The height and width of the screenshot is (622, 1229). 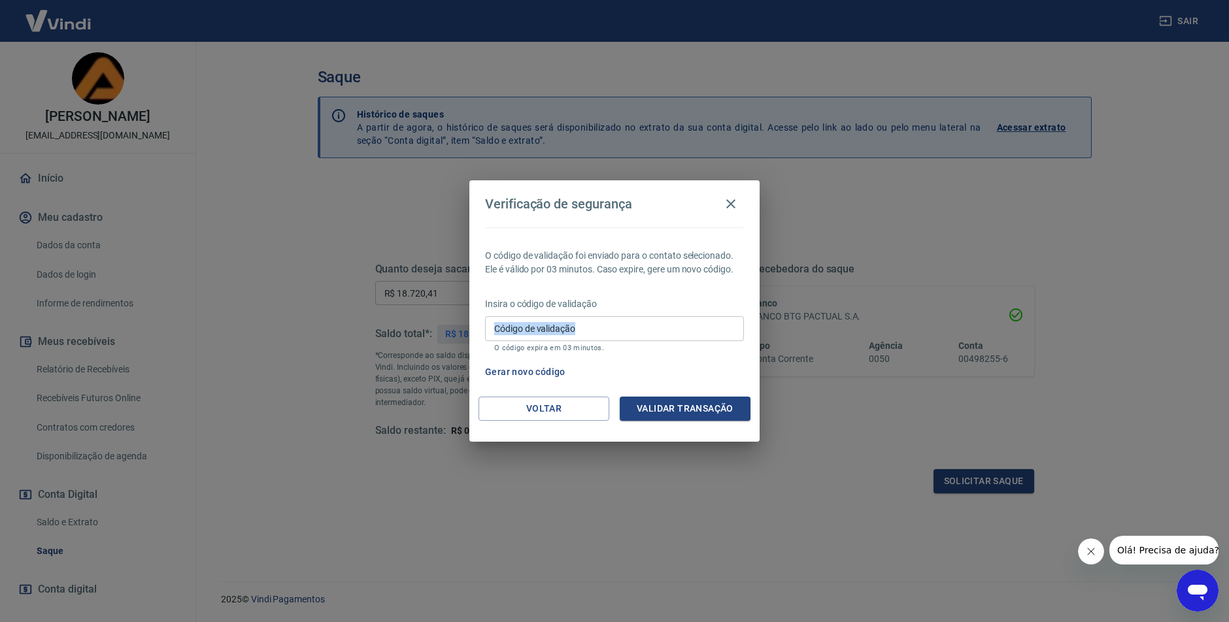 I want to click on p: O código expira em 03 minutos., so click(x=615, y=348).